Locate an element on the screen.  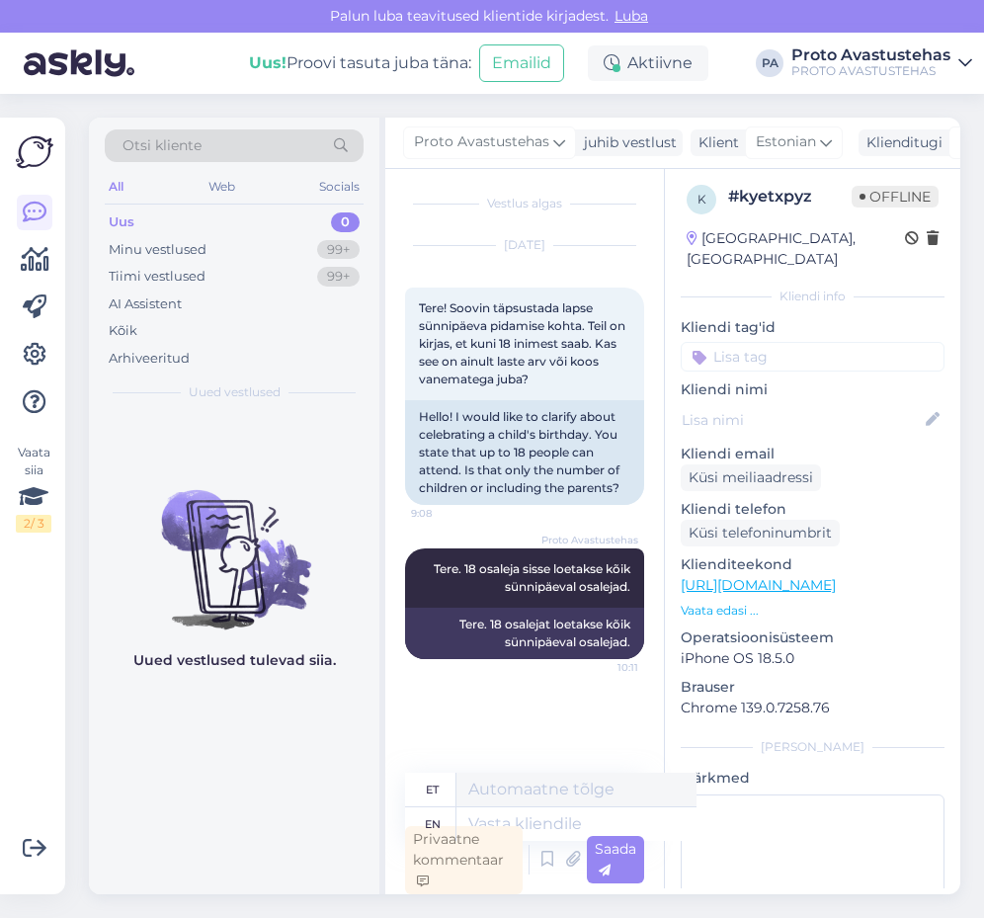
div: AI Assistent is located at coordinates (145, 304).